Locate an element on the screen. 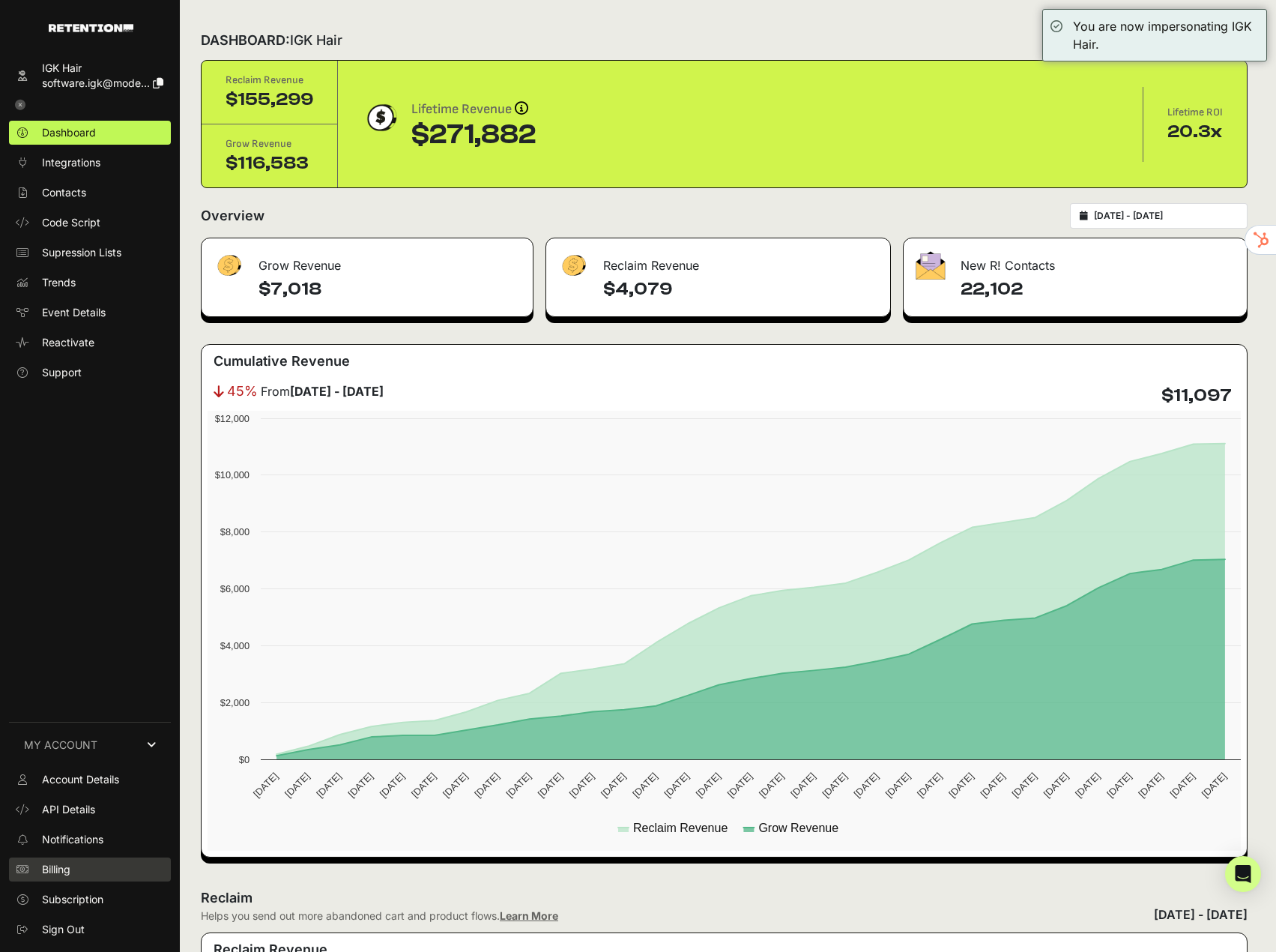 This screenshot has width=1276, height=952. h4: $7,018 is located at coordinates (390, 289).